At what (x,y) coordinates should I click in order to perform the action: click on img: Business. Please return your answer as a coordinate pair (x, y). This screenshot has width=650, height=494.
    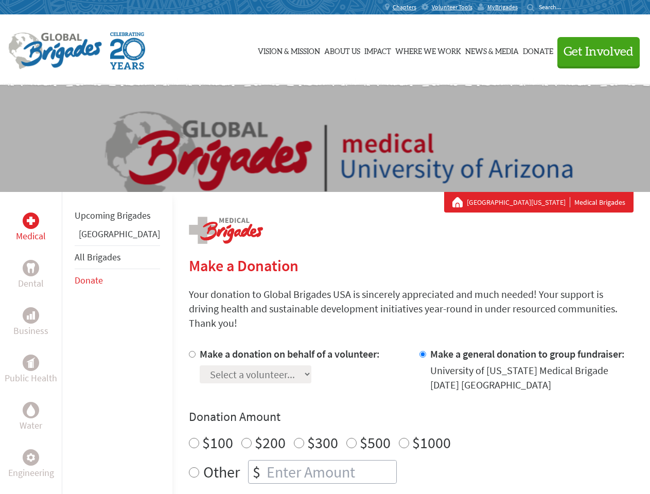
    Looking at the image, I should click on (31, 316).